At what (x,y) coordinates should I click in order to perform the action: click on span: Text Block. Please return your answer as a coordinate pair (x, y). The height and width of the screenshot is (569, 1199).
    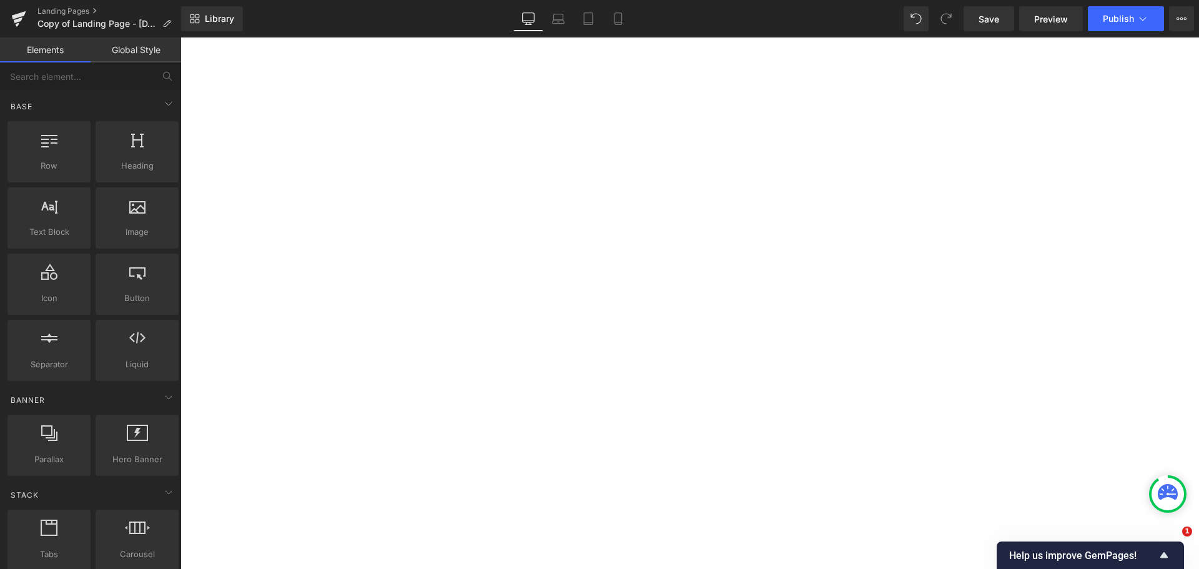
    Looking at the image, I should click on (49, 232).